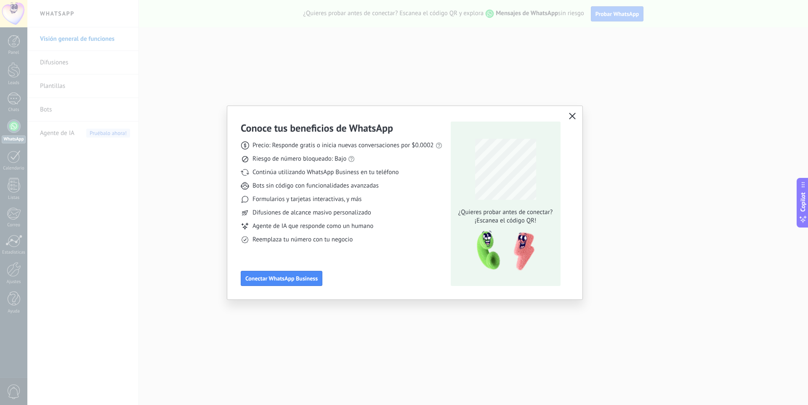 This screenshot has height=405, width=808. What do you see at coordinates (313, 226) in the screenshot?
I see `span: Agente de IA que responde como un humano` at bounding box center [313, 226].